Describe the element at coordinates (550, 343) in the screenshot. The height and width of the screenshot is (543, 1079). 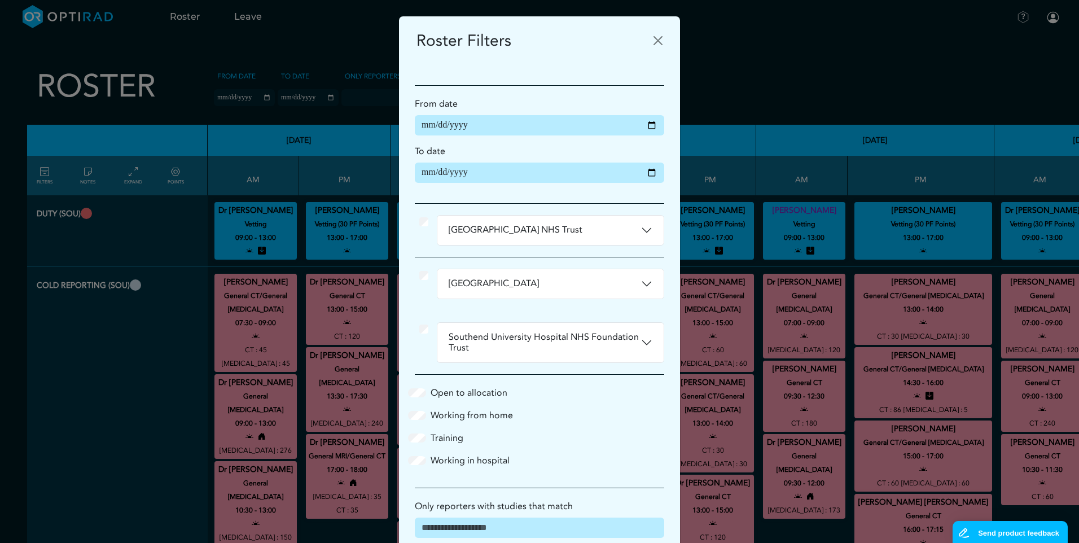
I see `button: Southend University Hospital NHS Foundation Trust` at that location.